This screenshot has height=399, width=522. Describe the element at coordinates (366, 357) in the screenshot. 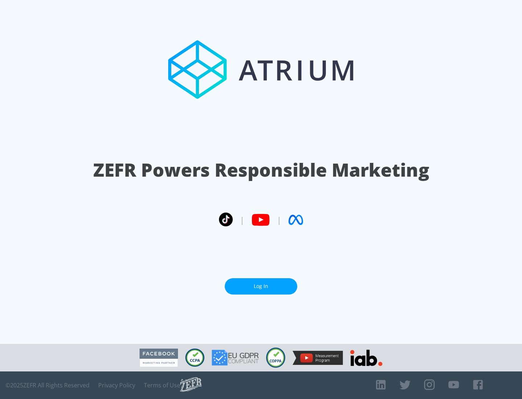

I see `img: IAB` at that location.